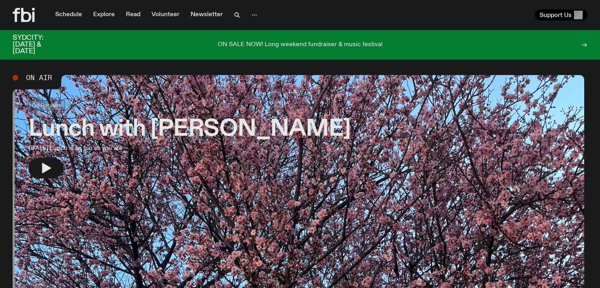 The height and width of the screenshot is (288, 600). What do you see at coordinates (207, 15) in the screenshot?
I see `a: Newsletter` at bounding box center [207, 15].